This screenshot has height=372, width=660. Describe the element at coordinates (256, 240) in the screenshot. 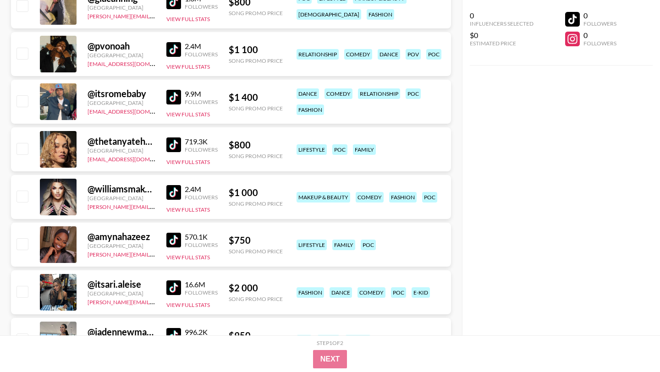

I see `div: $ 750` at that location.